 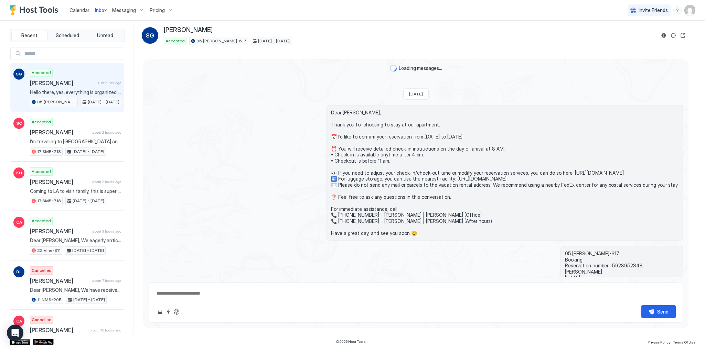 What do you see at coordinates (105, 35) in the screenshot?
I see `button: Unread` at bounding box center [105, 35].